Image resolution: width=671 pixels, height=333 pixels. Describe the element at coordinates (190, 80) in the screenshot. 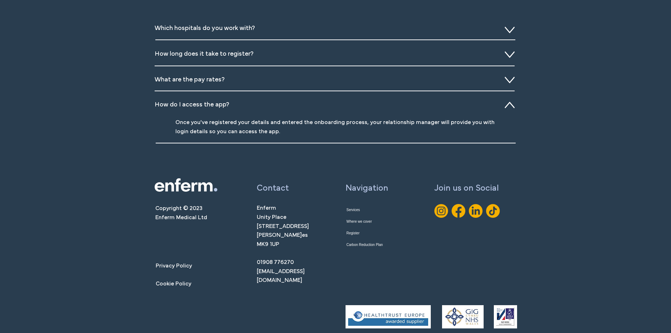

I see `span: What are the pay rates?` at that location.